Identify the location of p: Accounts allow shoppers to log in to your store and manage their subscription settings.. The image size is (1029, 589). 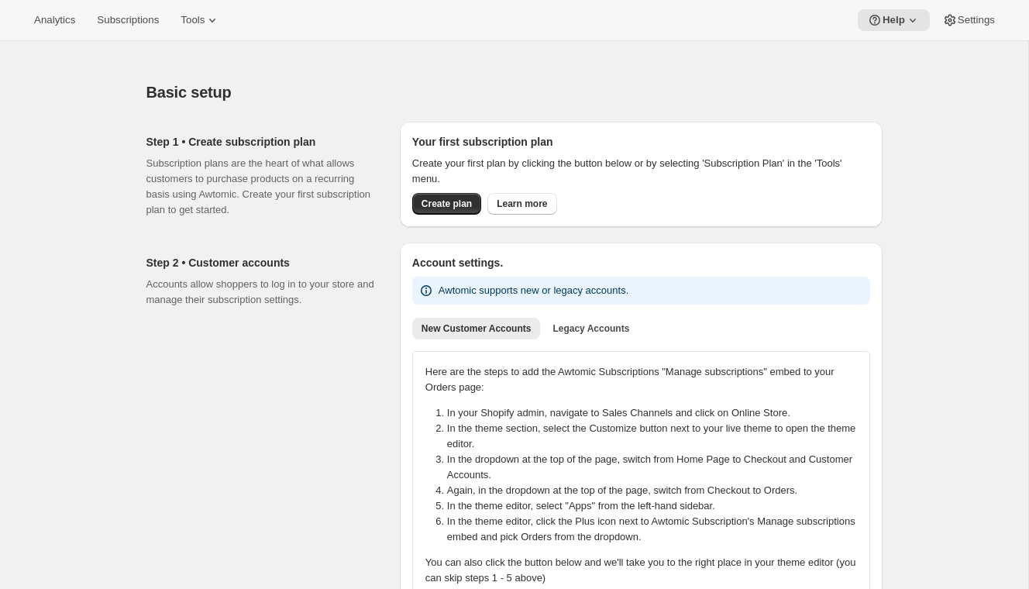
(260, 292).